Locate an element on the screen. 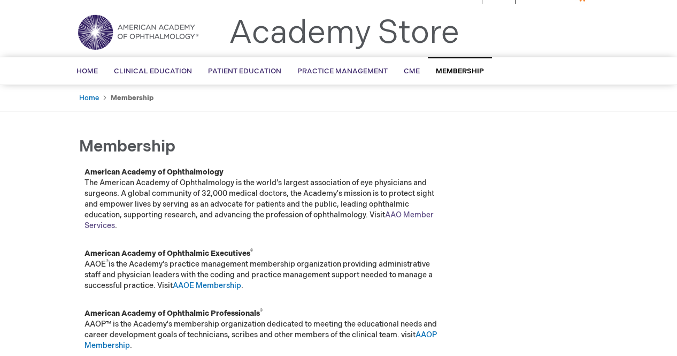 This screenshot has height=356, width=677. span: CME is located at coordinates (412, 71).